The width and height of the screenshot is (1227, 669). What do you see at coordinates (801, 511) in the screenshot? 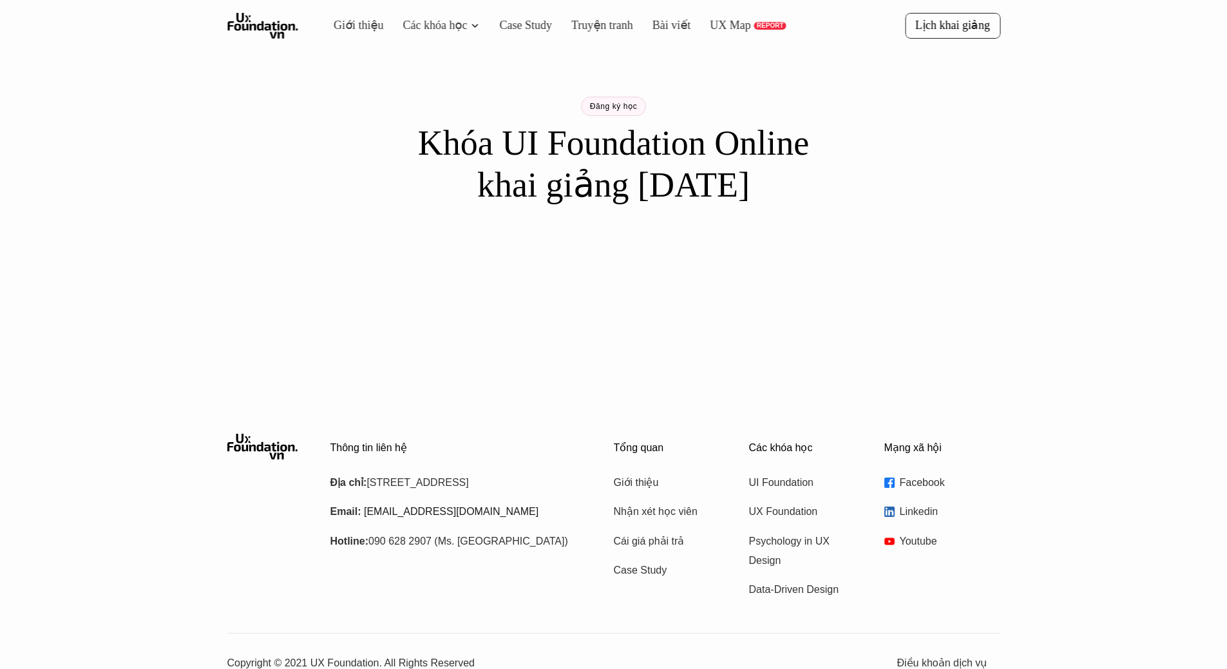
I see `p: UX Foundation` at bounding box center [801, 511].